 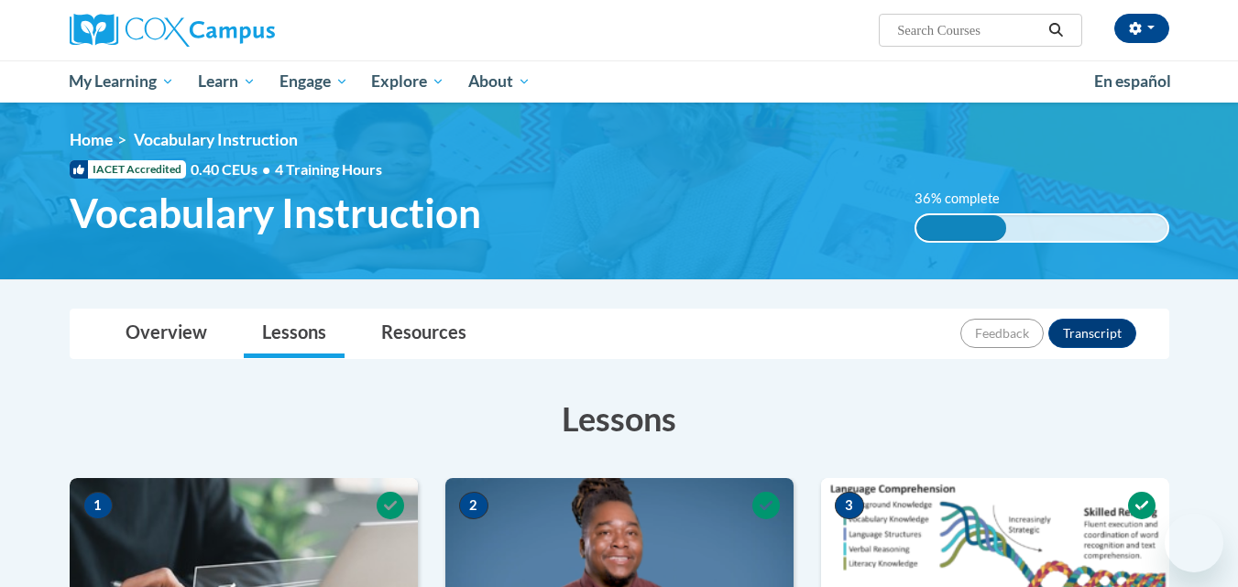 What do you see at coordinates (98, 506) in the screenshot?
I see `span: 1` at bounding box center [98, 506].